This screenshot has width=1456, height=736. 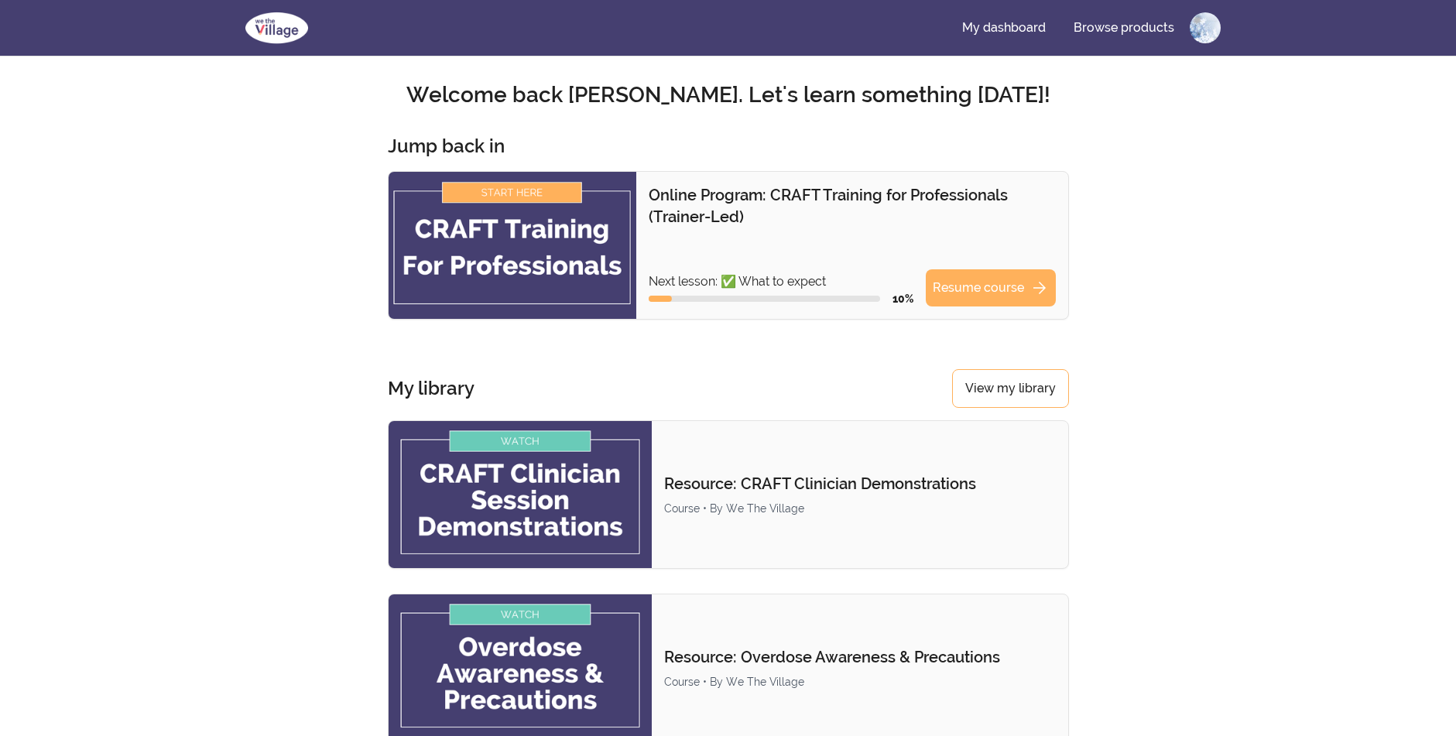 What do you see at coordinates (1086, 28) in the screenshot?
I see `nav: Main` at bounding box center [1086, 28].